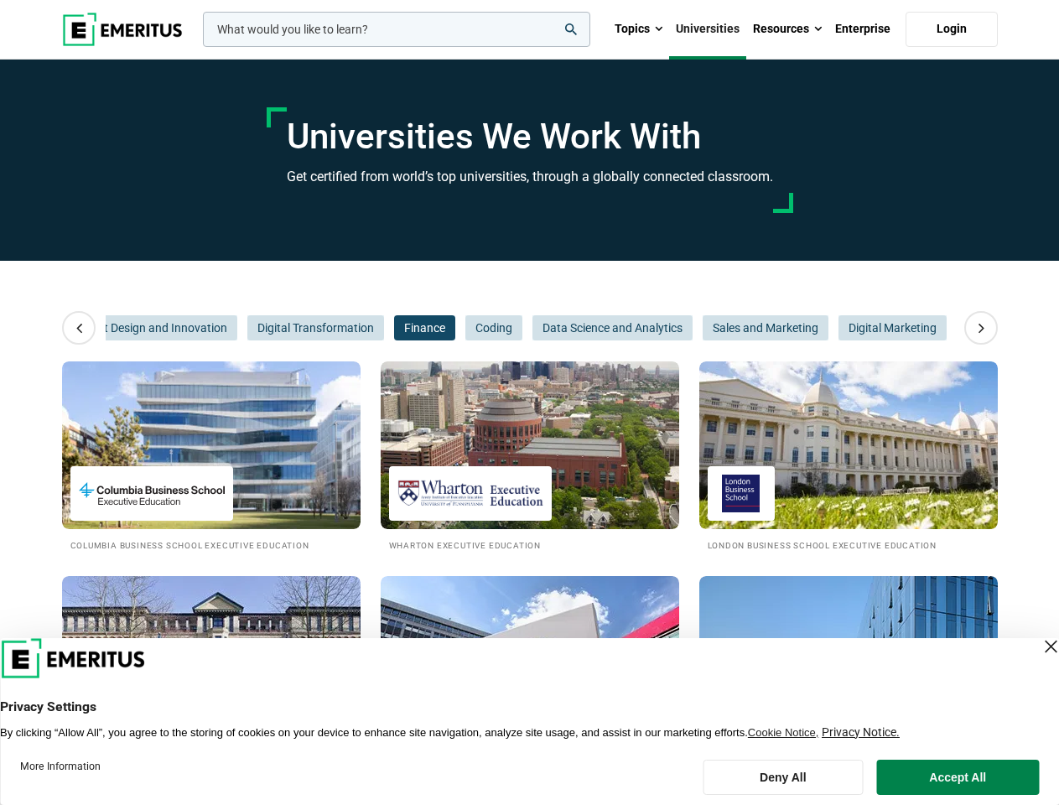 The height and width of the screenshot is (805, 1059). What do you see at coordinates (147, 328) in the screenshot?
I see `button: Product Design and Innovation` at bounding box center [147, 328].